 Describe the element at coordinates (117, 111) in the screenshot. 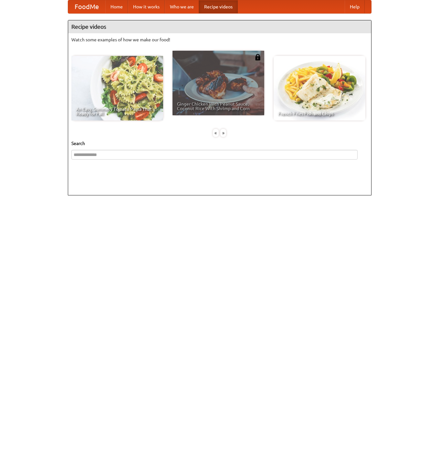

I see `span: An Easy, Summery Tomato Pasta That's Ready for Fall` at that location.